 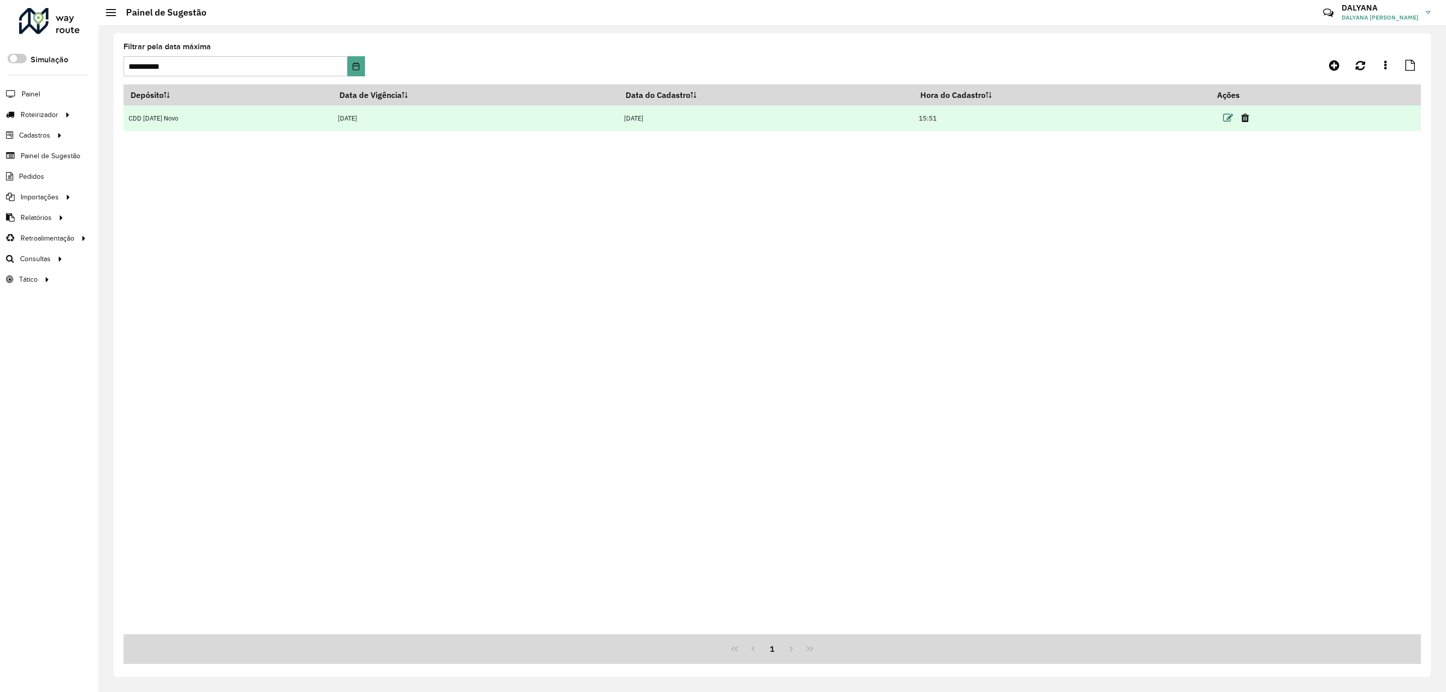 I want to click on span: Pedidos, so click(x=32, y=176).